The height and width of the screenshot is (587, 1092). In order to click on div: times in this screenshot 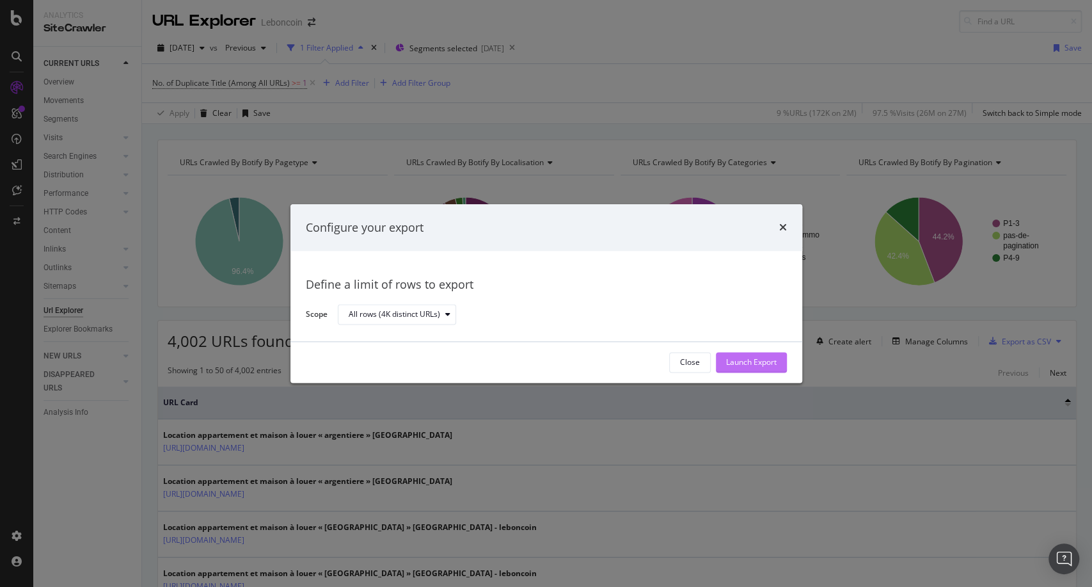, I will do `click(783, 228)`.